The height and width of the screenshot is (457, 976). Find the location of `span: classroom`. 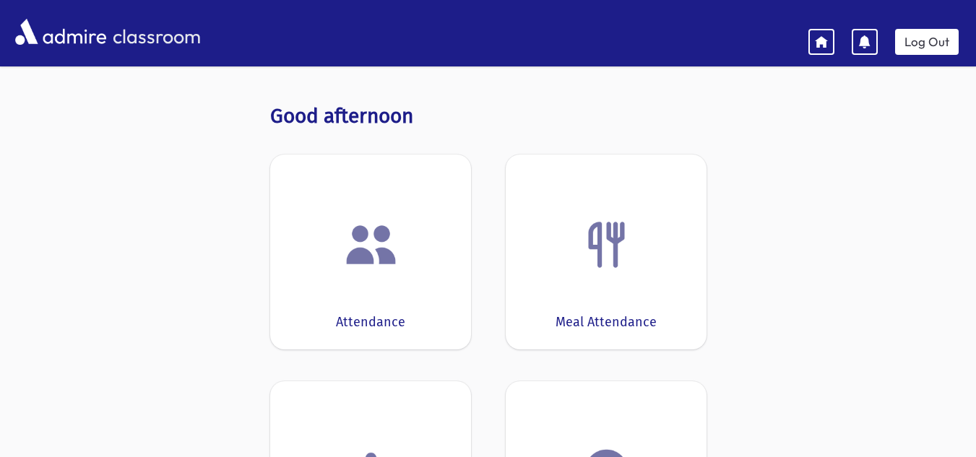

span: classroom is located at coordinates (155, 32).